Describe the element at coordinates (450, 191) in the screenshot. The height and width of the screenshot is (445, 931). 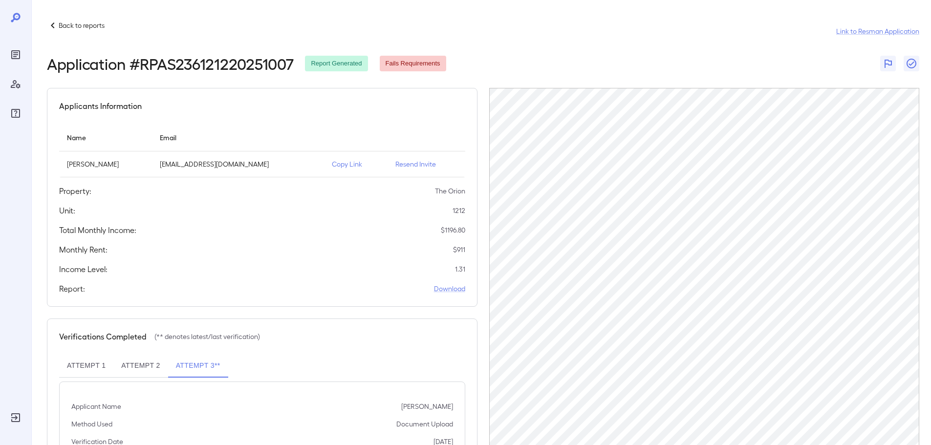
I see `p: The Orion` at that location.